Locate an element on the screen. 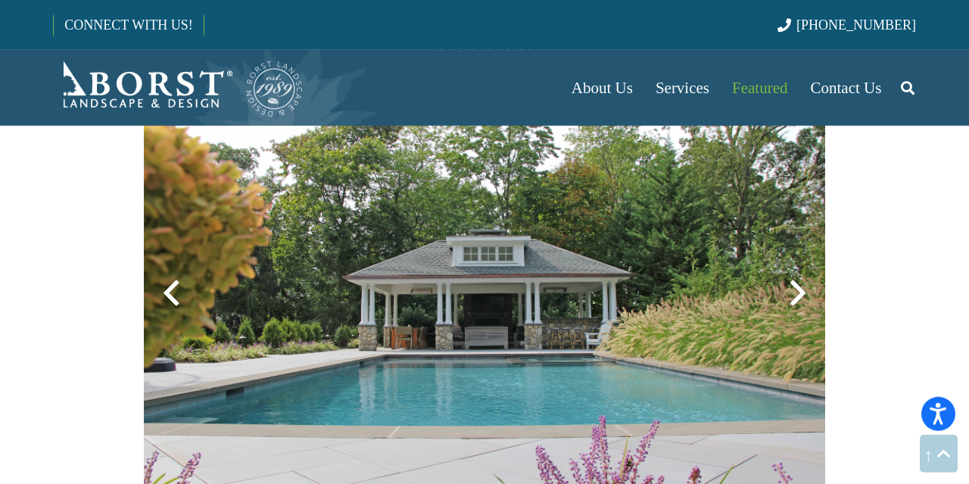 The image size is (969, 484). a: CONNECT WITH US! is located at coordinates (128, 25).